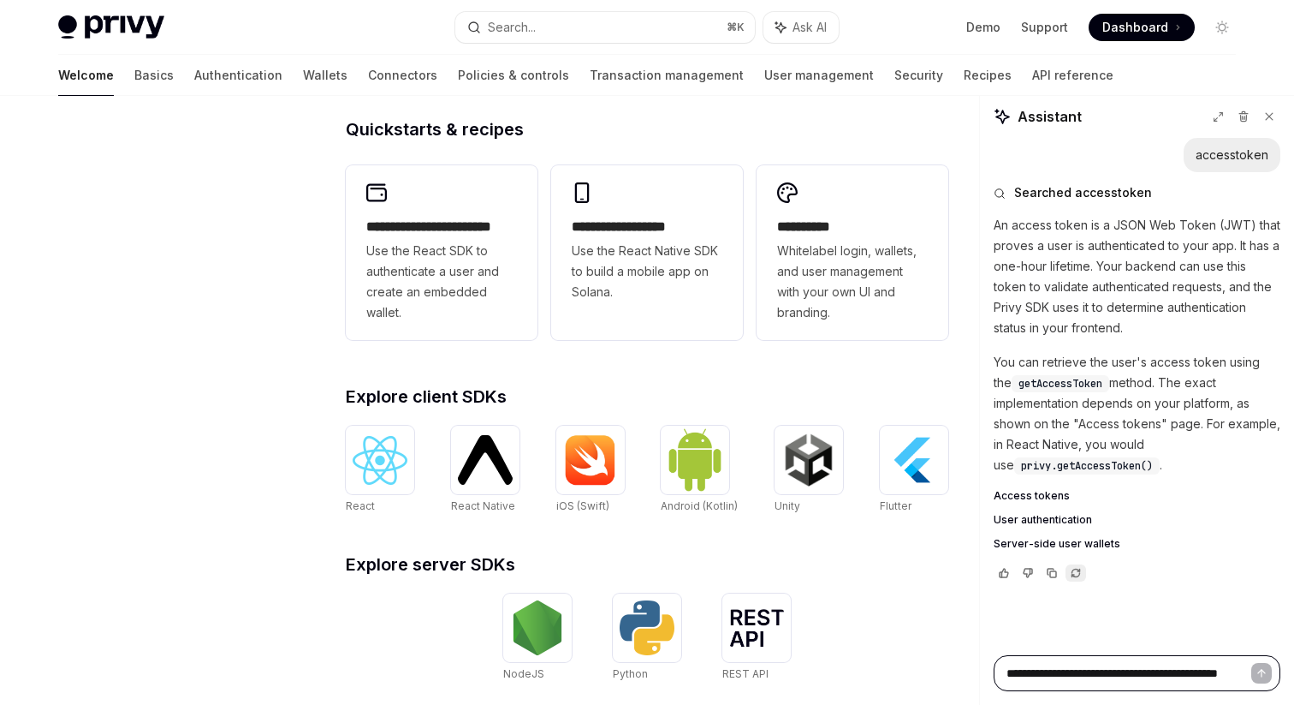  I want to click on img: Python, so click(647, 628).